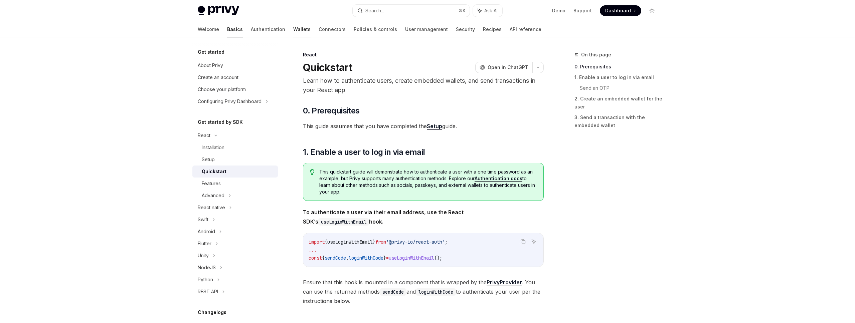  What do you see at coordinates (212, 313) in the screenshot?
I see `h5: Changelogs` at bounding box center [212, 313].